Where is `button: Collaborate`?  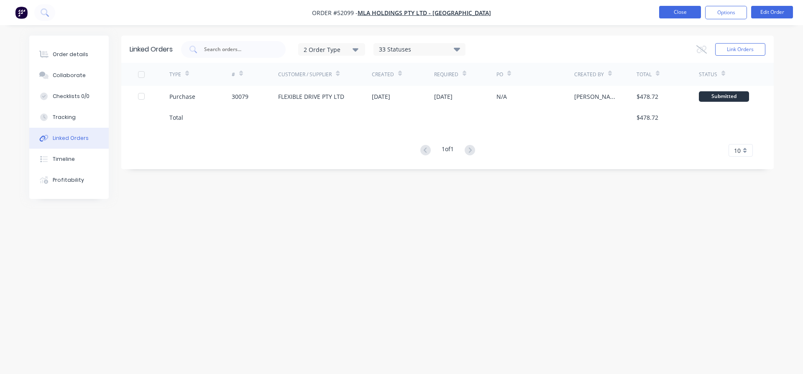 button: Collaborate is located at coordinates (69, 75).